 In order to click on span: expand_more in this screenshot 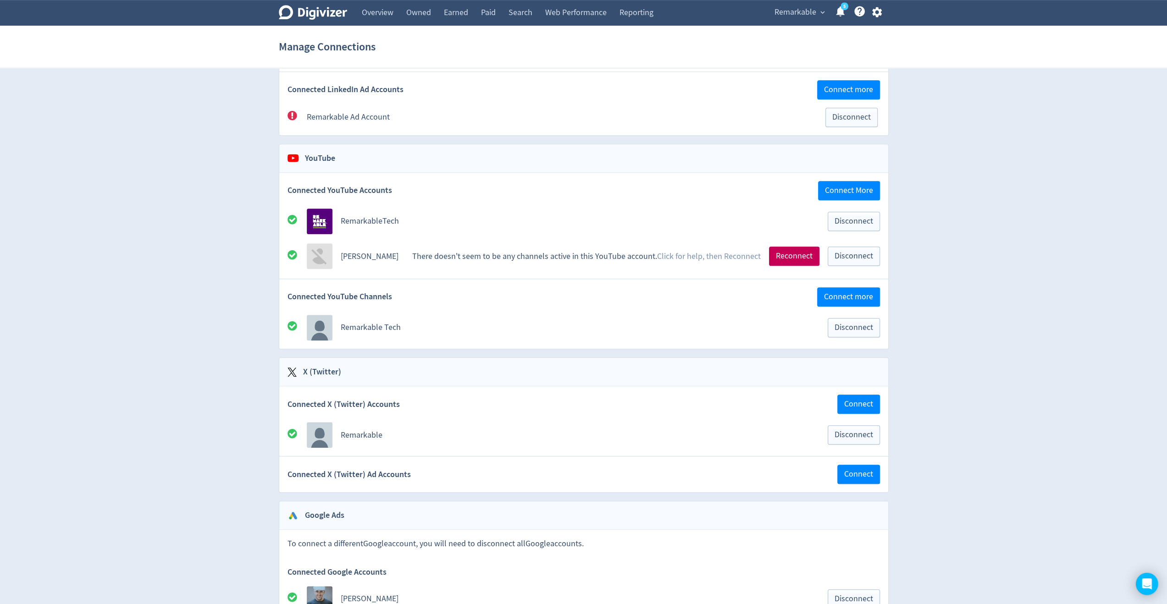, I will do `click(823, 12)`.